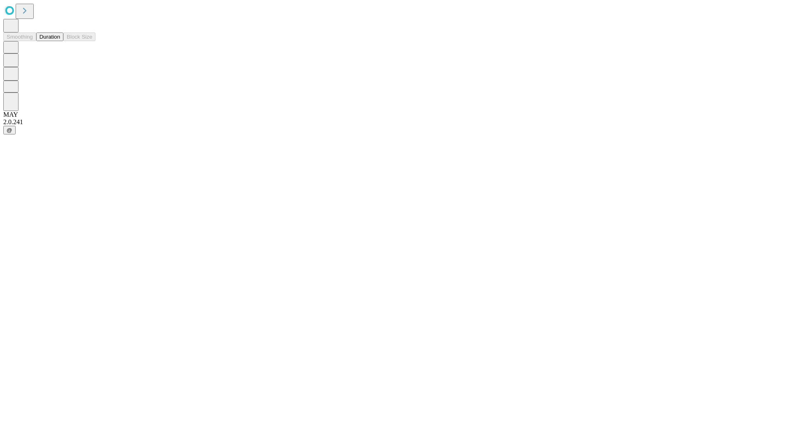  Describe the element at coordinates (395, 115) in the screenshot. I see `div: MAY` at that location.